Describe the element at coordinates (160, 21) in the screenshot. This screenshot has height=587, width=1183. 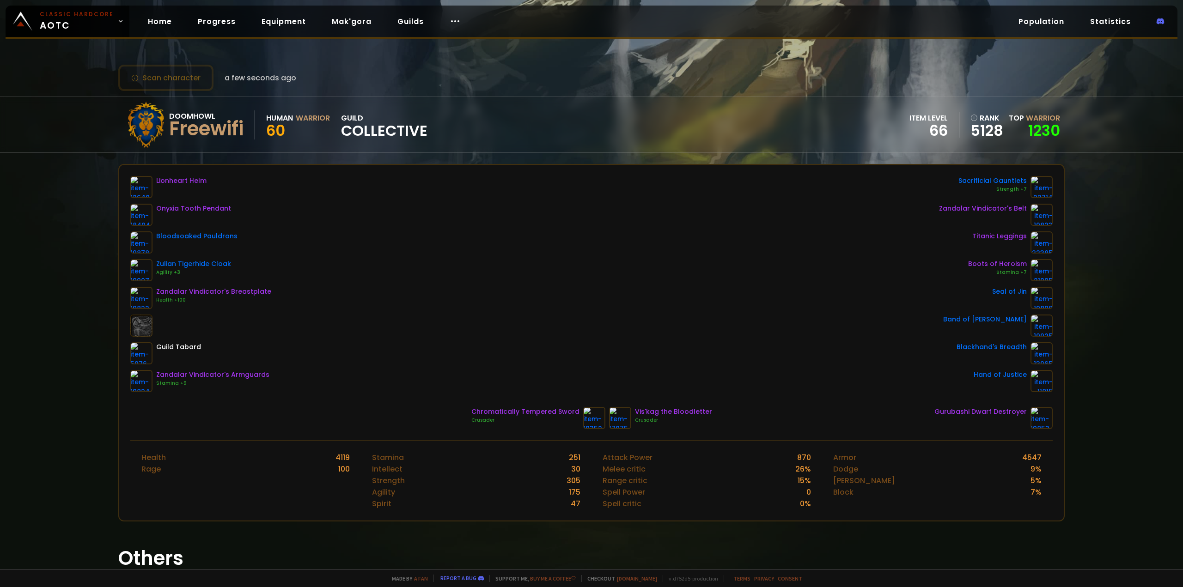
I see `a: Home` at that location.